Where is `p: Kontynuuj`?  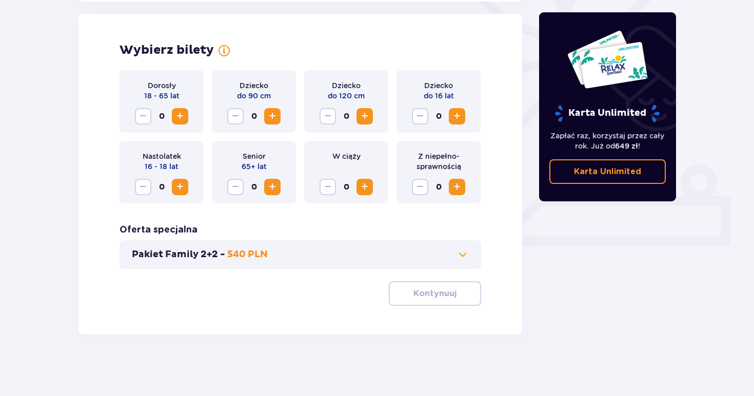 p: Kontynuuj is located at coordinates (435, 294).